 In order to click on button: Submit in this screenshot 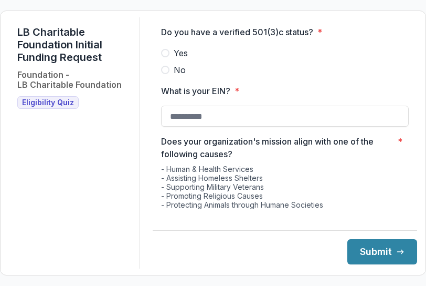, I will do `click(382, 251)`.